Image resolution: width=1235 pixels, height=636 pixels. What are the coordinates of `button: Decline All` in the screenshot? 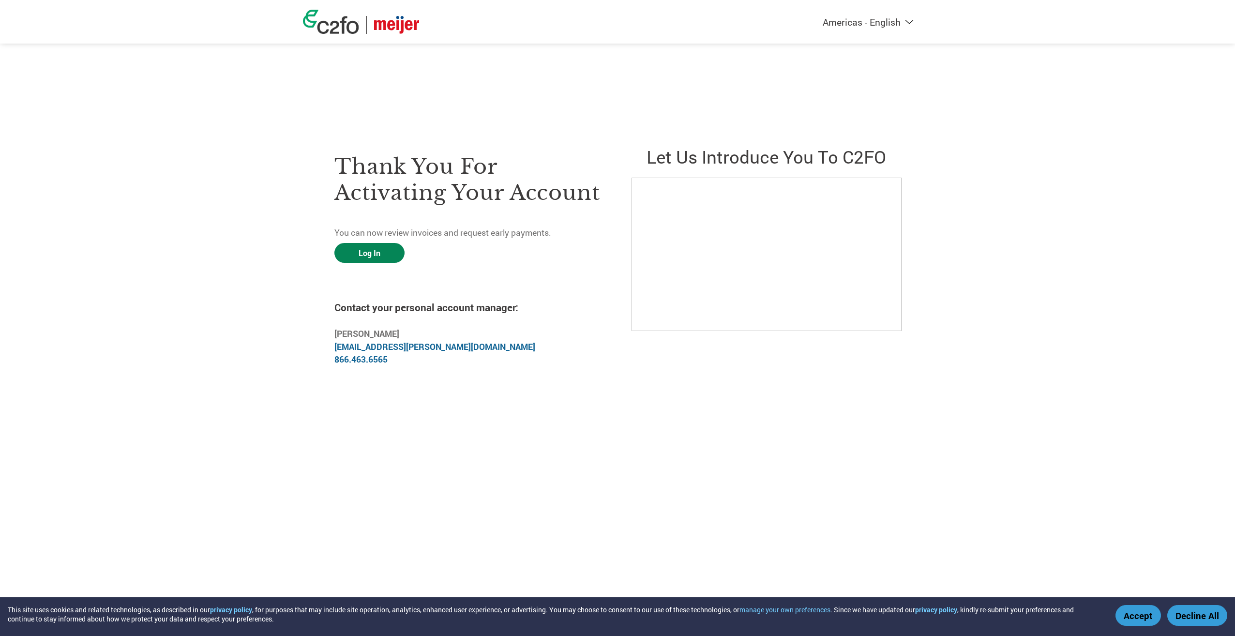 It's located at (1197, 615).